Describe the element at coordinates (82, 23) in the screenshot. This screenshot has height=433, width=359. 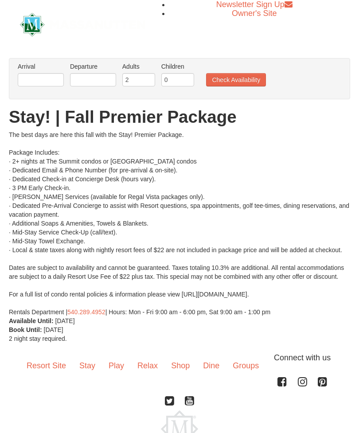
I see `a: Massanutten Resort` at that location.